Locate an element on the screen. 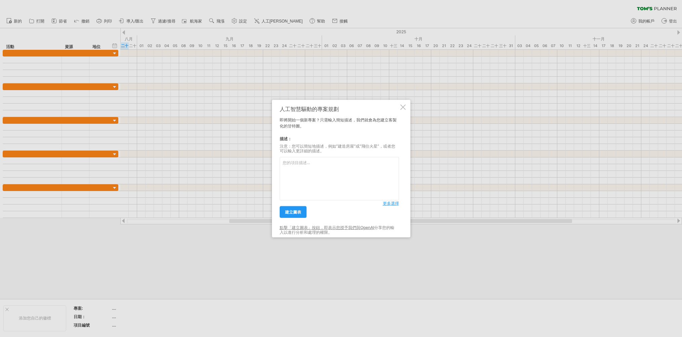  font: 描述： is located at coordinates (286, 138).